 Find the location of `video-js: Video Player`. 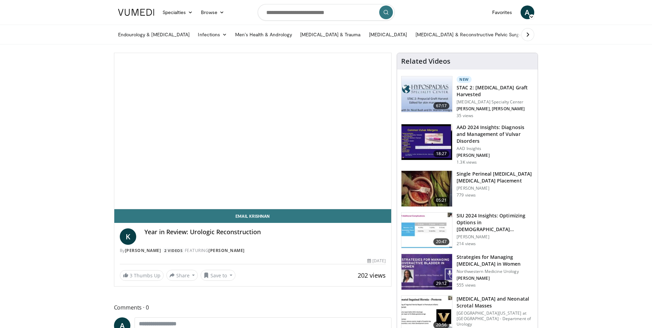

video-js: Video Player is located at coordinates (253, 131).